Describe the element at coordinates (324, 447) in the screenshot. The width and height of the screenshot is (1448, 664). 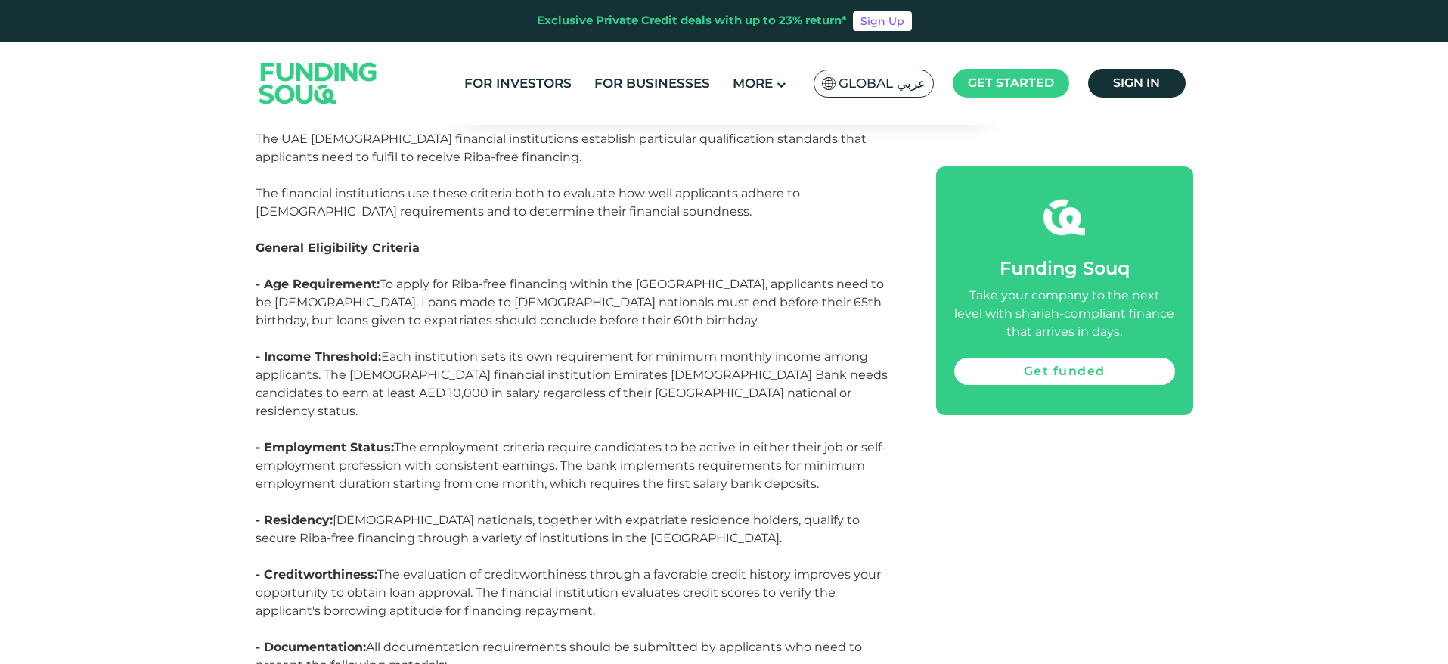
I see `span: - Employment Status:` at that location.